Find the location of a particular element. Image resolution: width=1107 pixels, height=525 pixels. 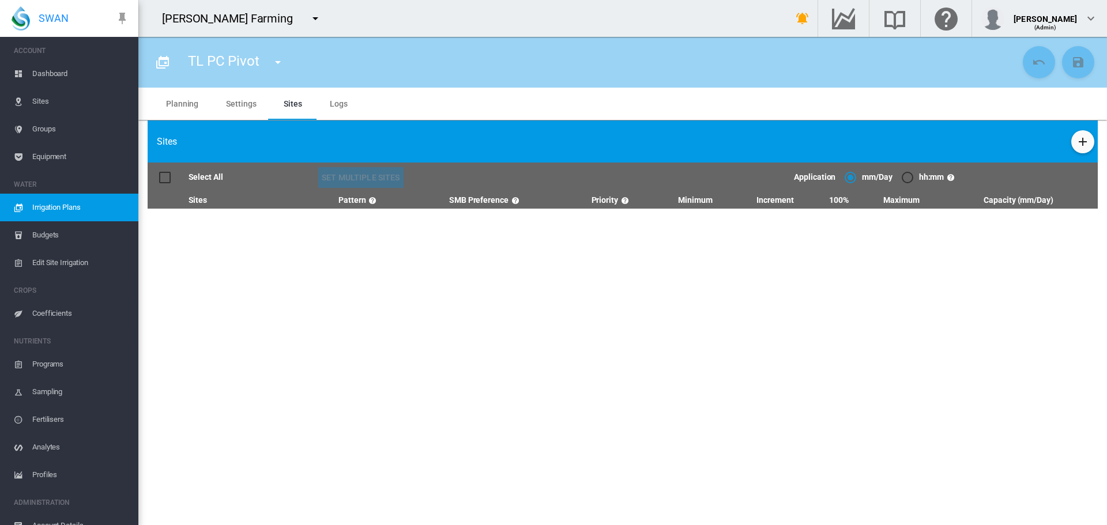

span: Fertilisers is located at coordinates (81, 420).